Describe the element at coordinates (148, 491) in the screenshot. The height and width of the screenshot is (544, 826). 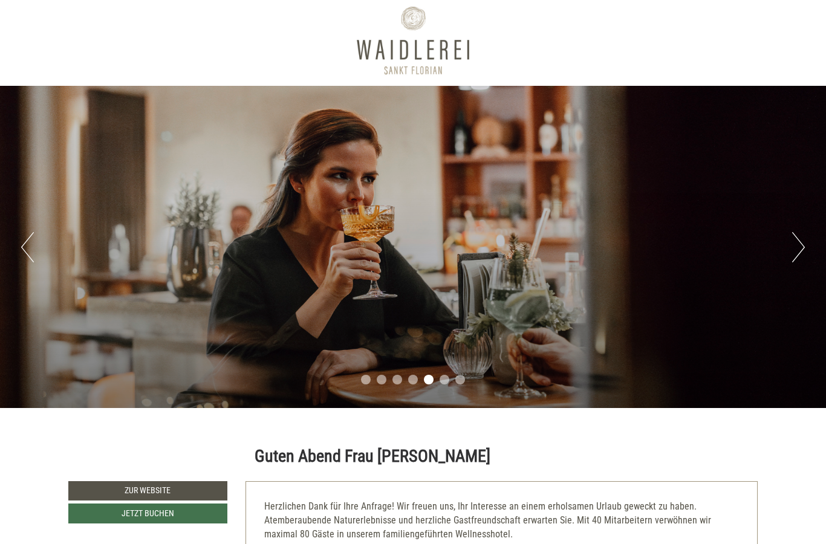
I see `a: Zur Website` at that location.